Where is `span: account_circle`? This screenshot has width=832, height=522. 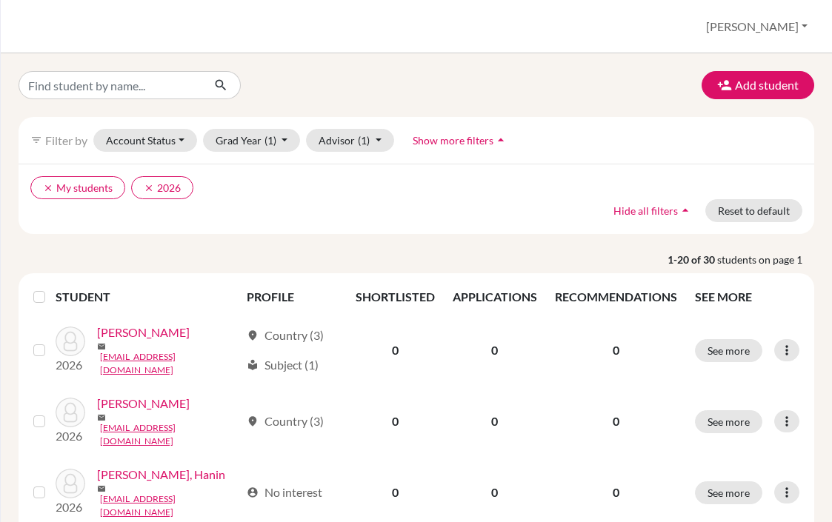
span: account_circle is located at coordinates (253, 492).